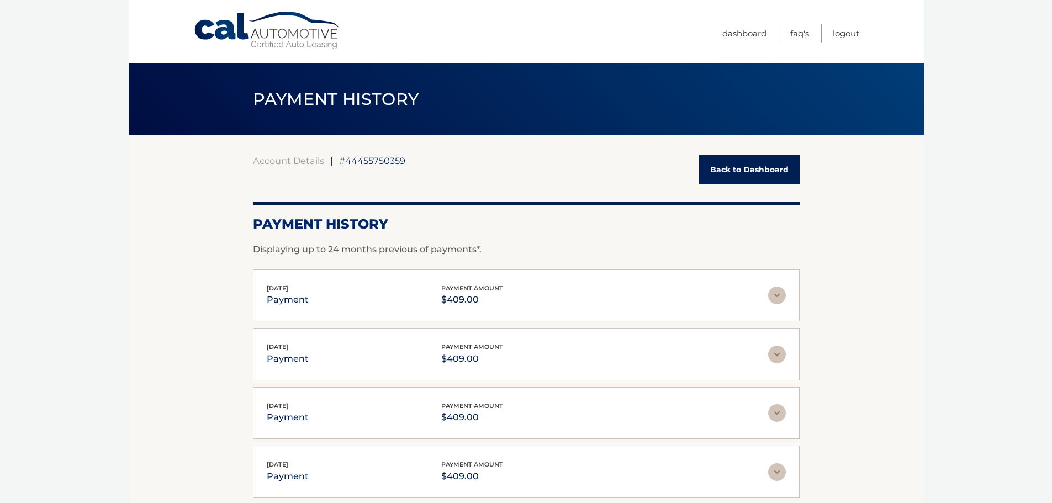 The width and height of the screenshot is (1052, 503). Describe the element at coordinates (372, 161) in the screenshot. I see `span: #44455750359` at that location.